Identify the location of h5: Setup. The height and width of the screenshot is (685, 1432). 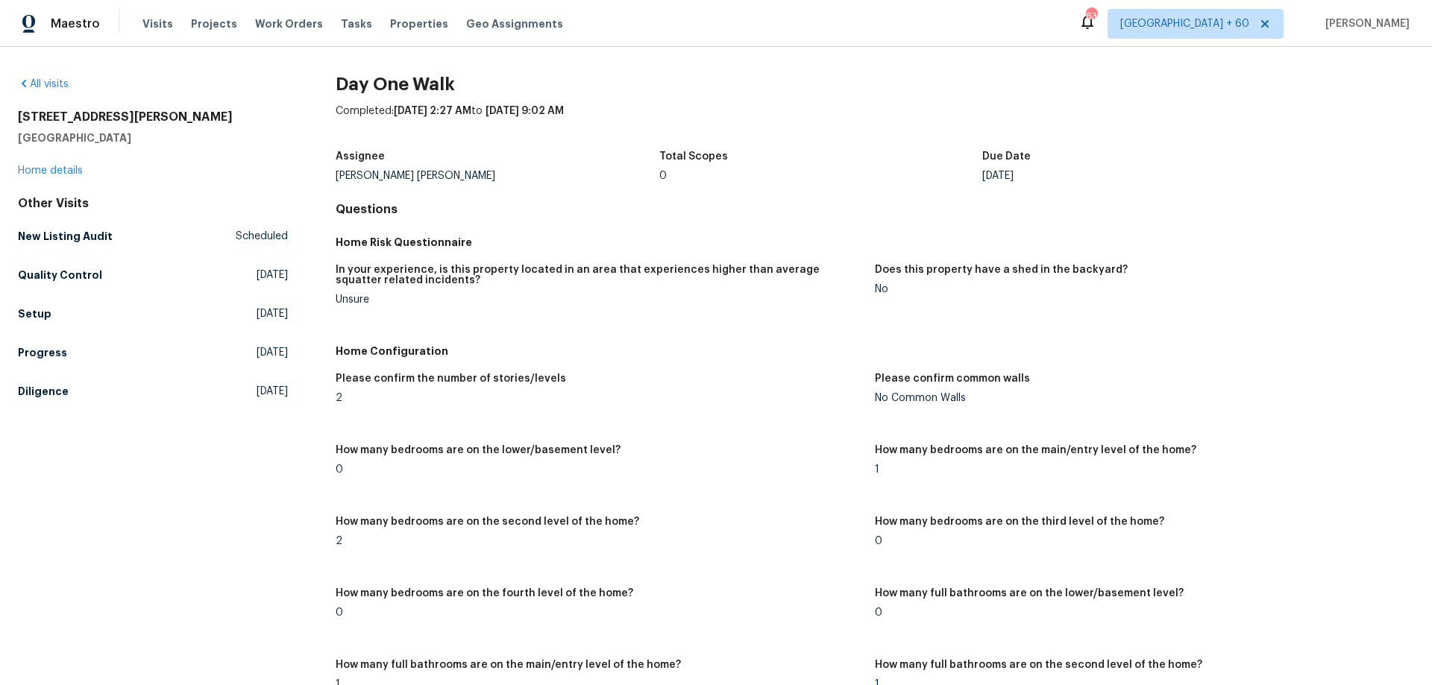
(34, 314).